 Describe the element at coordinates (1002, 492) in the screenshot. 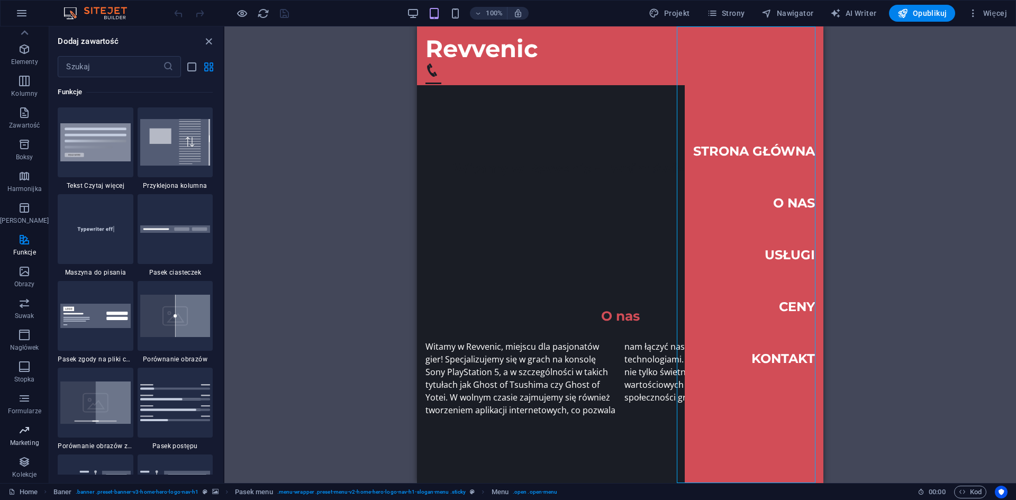

I see `button: Usercentrics` at that location.